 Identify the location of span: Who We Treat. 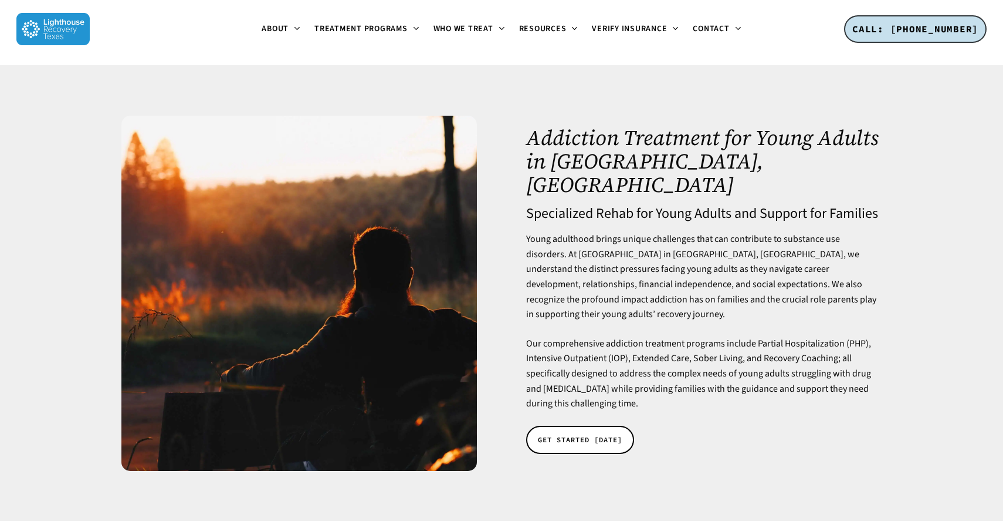
(464, 29).